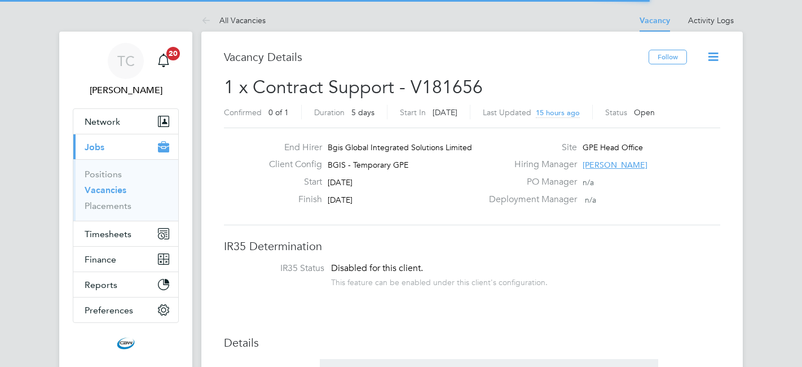 The width and height of the screenshot is (802, 367). I want to click on a: Go to home page, so click(126, 343).